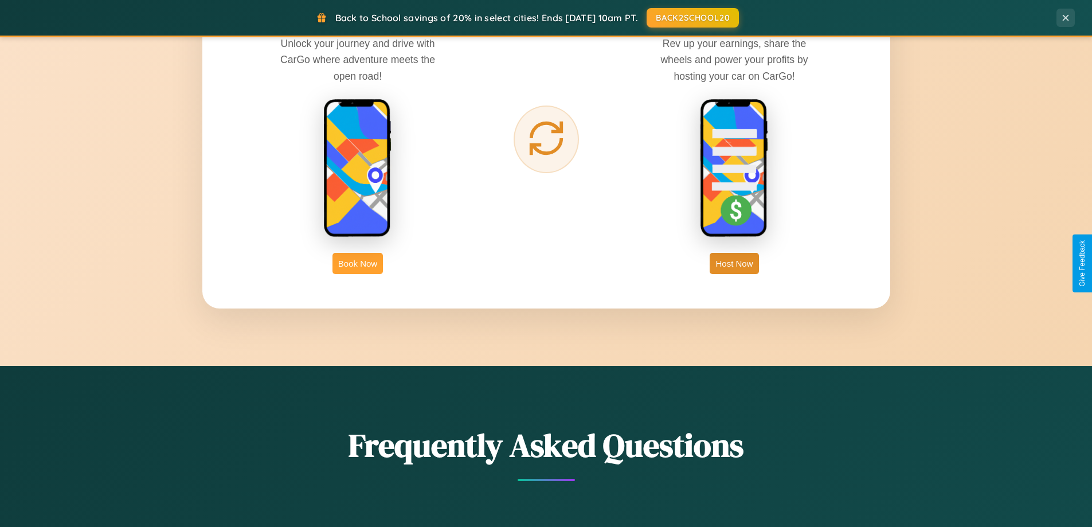 This screenshot has height=527, width=1092. Describe the element at coordinates (734, 60) in the screenshot. I see `p: Rev up your earnings, share the wheels and power your profits by hosting your car on CarGo!` at that location.